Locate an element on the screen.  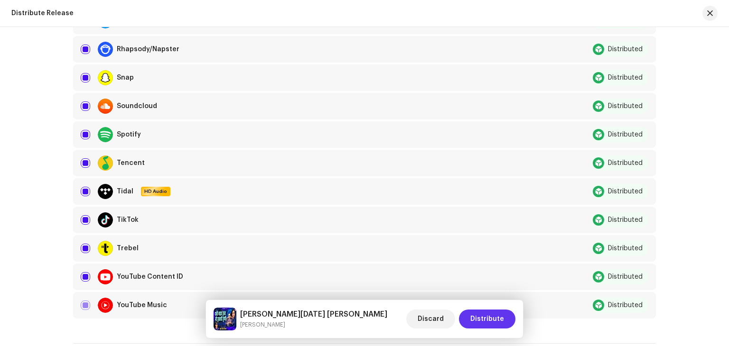
span: Distribute is located at coordinates (487, 319).